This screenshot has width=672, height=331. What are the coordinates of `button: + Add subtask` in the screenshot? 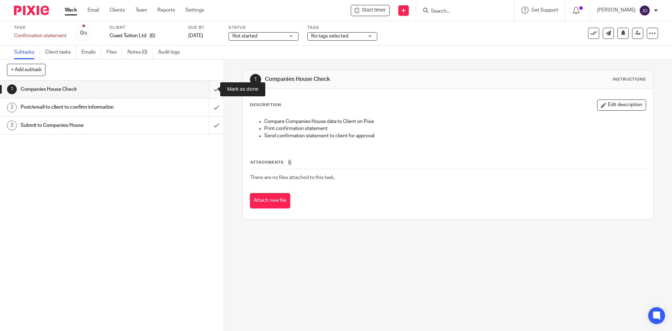 It's located at (26, 70).